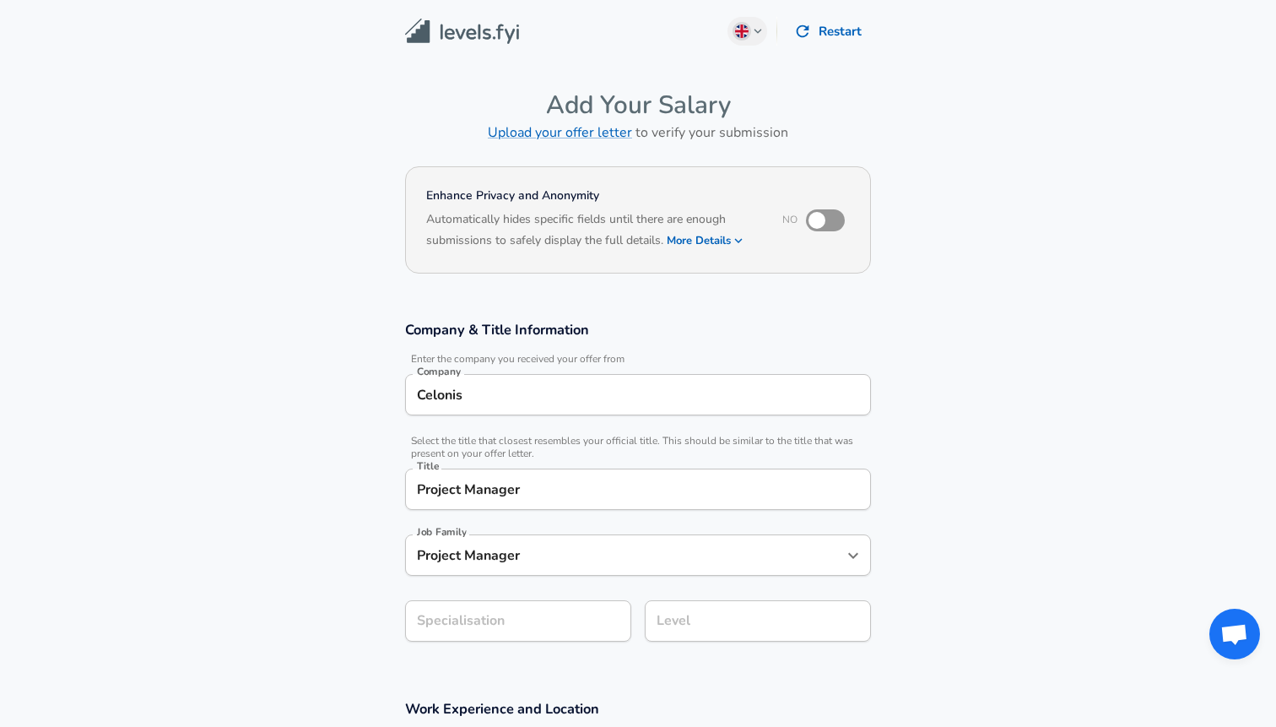 The height and width of the screenshot is (727, 1276). What do you see at coordinates (638, 394) in the screenshot?
I see `input: Google` at bounding box center [638, 394].